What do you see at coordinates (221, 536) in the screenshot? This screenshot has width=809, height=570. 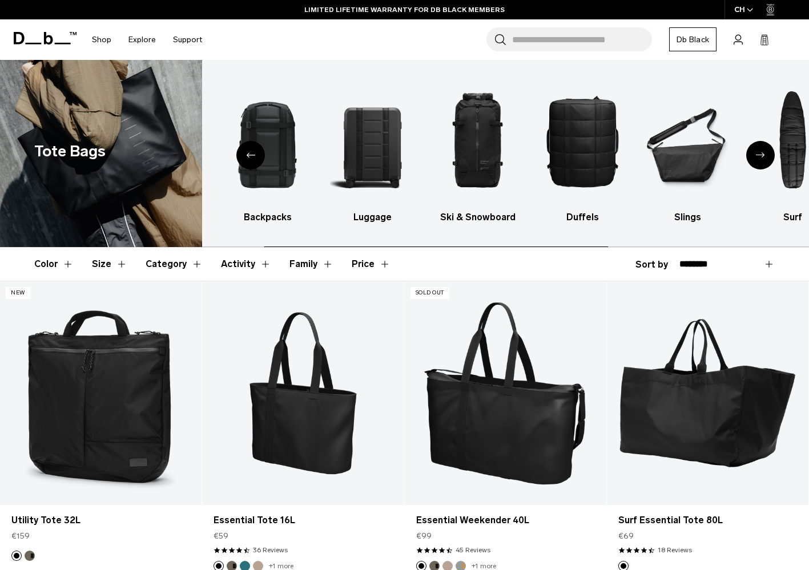 I see `span: €59` at bounding box center [221, 536].